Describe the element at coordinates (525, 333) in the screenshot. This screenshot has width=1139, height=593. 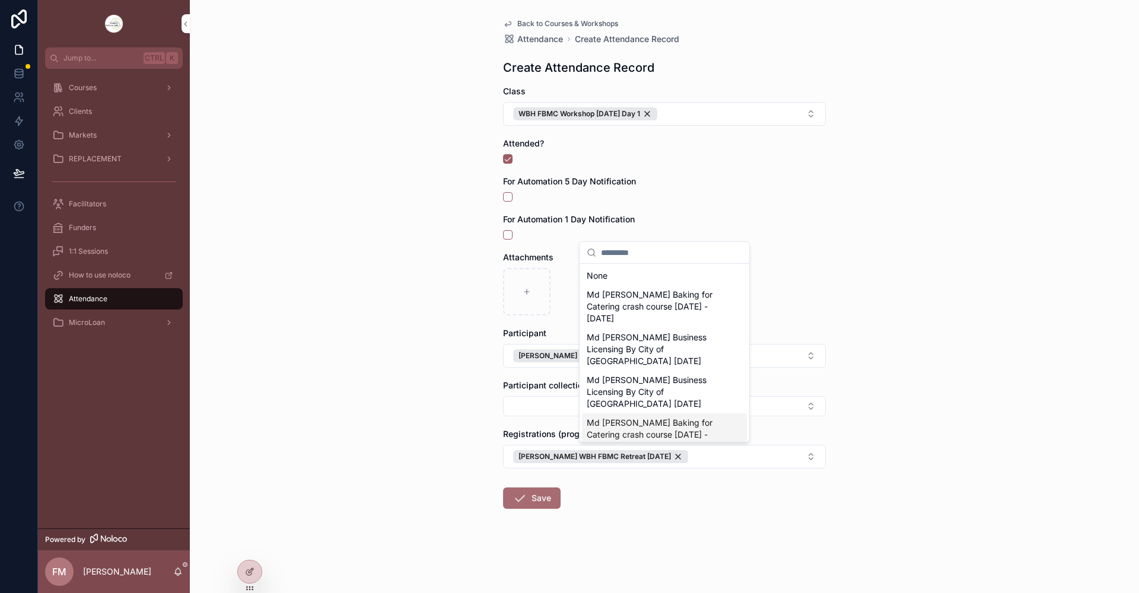
I see `span: Participant` at that location.